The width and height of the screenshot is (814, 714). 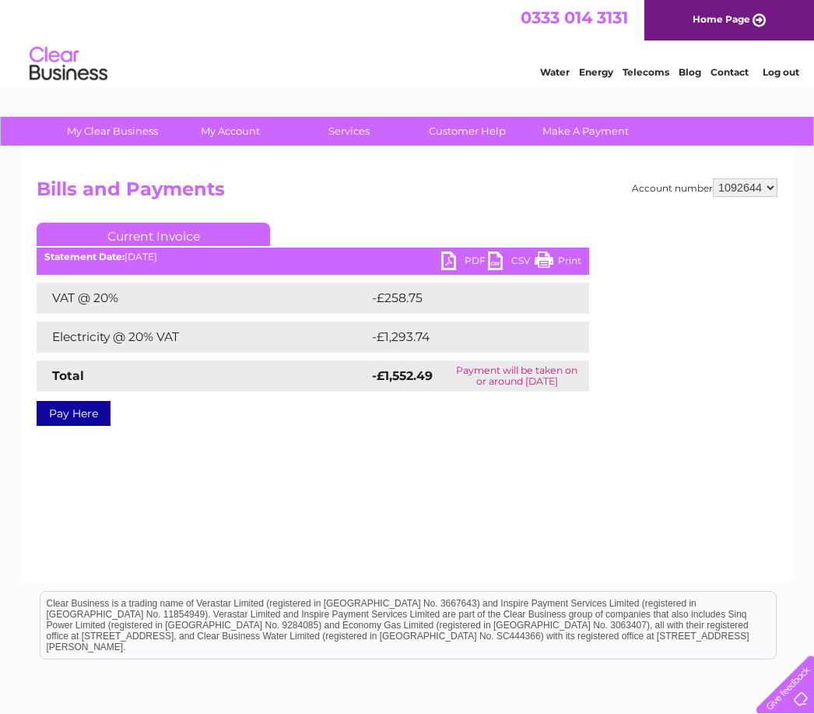 What do you see at coordinates (202, 298) in the screenshot?
I see `td: VAT @ 20%` at bounding box center [202, 298].